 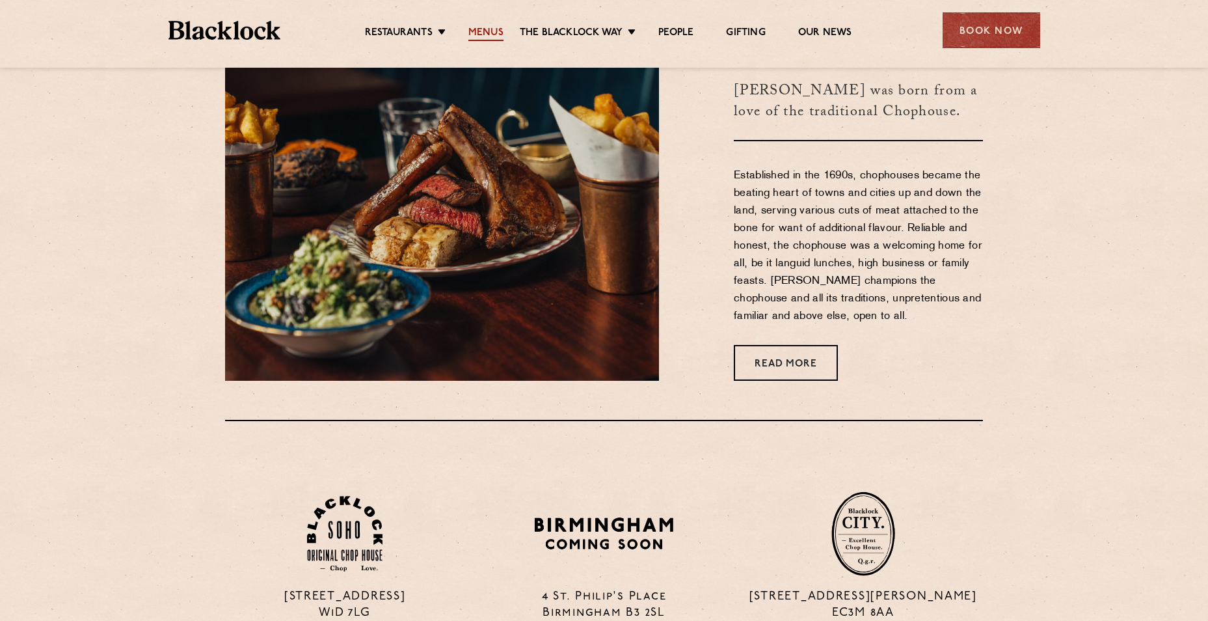 I want to click on a: Gifting, so click(x=745, y=34).